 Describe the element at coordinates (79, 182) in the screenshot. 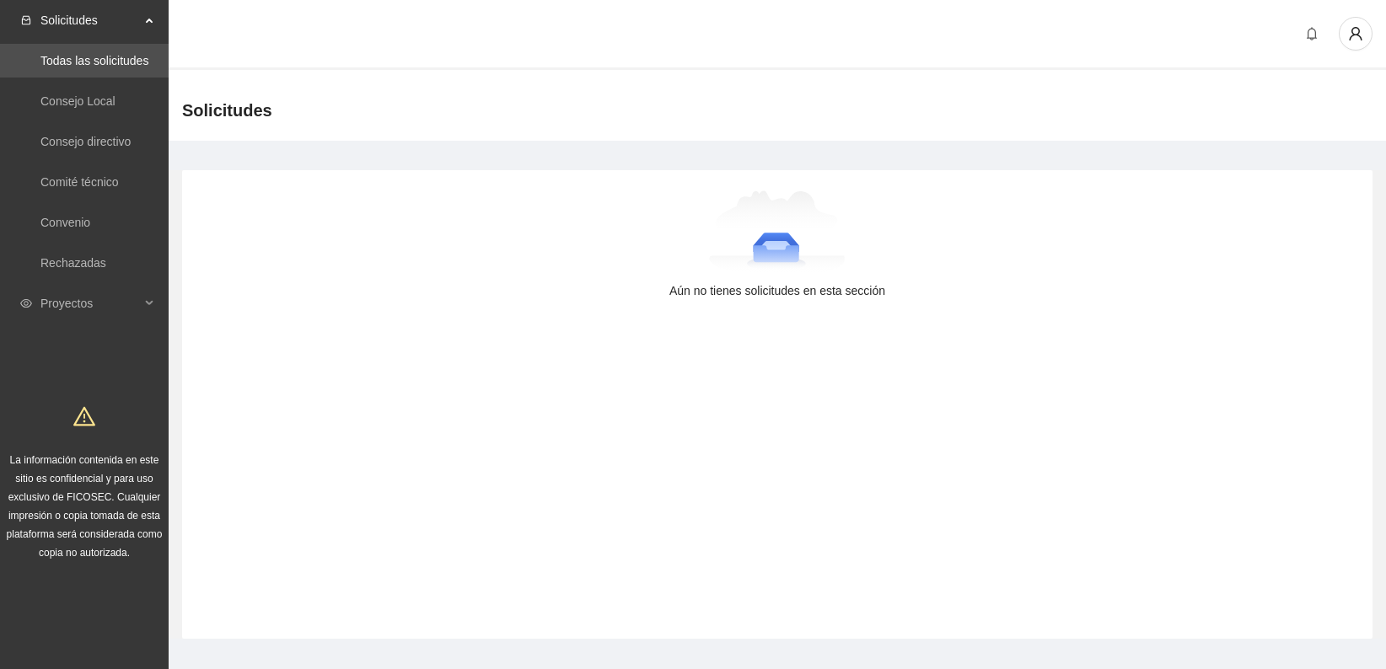

I see `a: Comité técnico` at that location.